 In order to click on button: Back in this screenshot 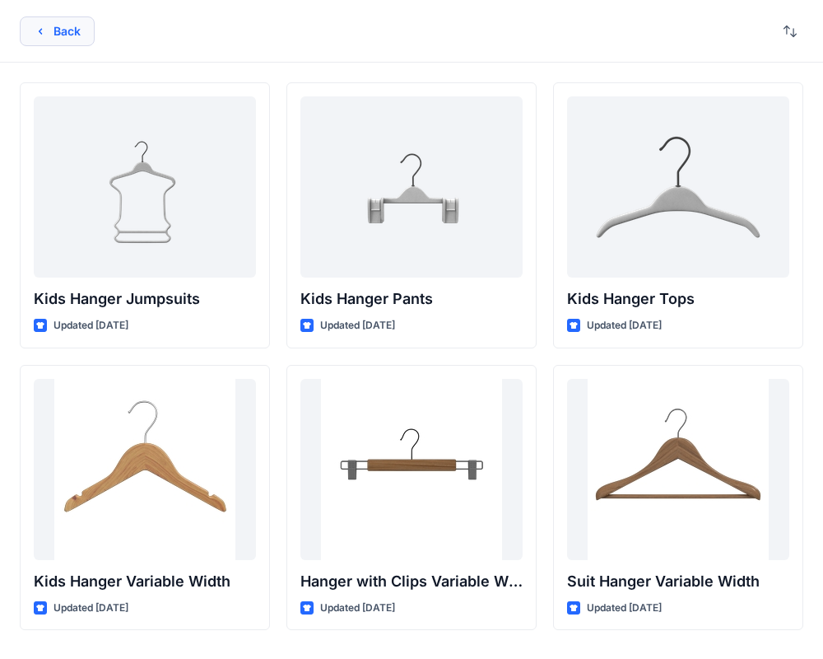, I will do `click(57, 31)`.